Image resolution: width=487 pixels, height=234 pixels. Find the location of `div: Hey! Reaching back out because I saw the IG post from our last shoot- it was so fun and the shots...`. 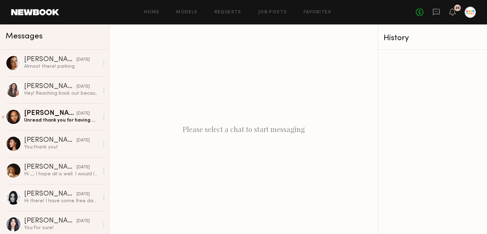

div: Hey! Reaching back out because I saw the IG post from our last shoot- it was so fun and the shots... is located at coordinates (61, 93).